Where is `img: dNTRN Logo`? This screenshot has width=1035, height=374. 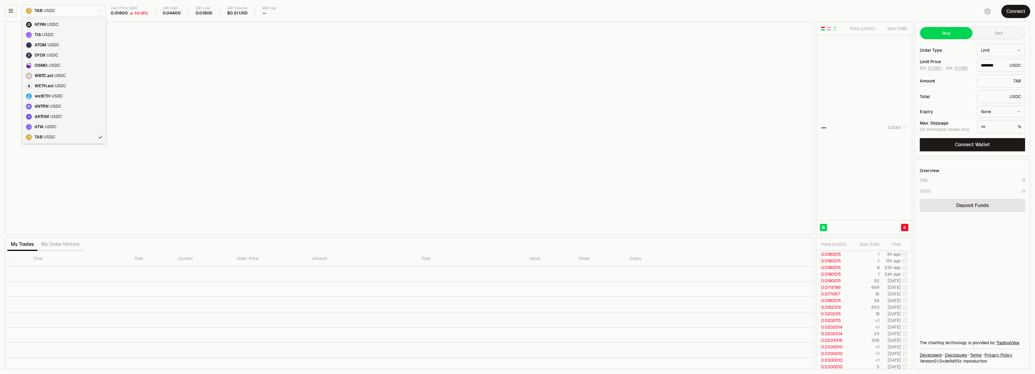 img: dNTRN Logo is located at coordinates (29, 107).